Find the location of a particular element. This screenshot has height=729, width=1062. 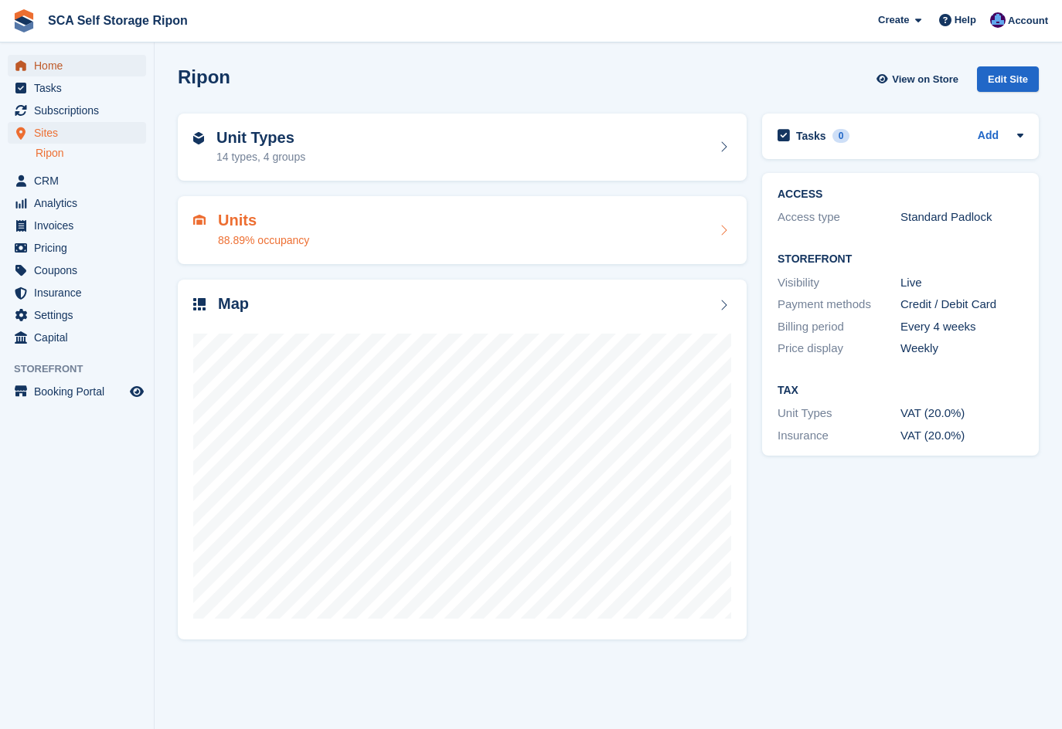

span: Storefront is located at coordinates (83, 369).